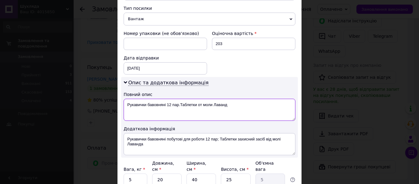  What do you see at coordinates (209, 129) in the screenshot?
I see `div: Додаткова інформація` at bounding box center [209, 129].